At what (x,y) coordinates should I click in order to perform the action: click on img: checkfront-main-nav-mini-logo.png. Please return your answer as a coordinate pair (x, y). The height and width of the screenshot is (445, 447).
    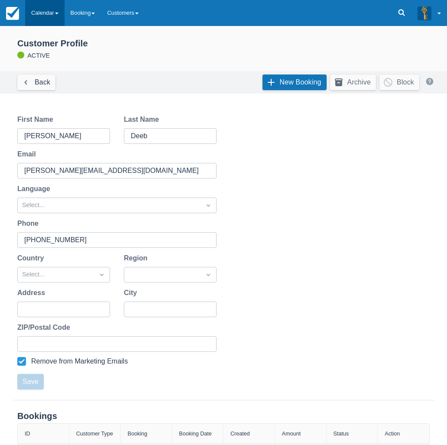
    Looking at the image, I should click on (13, 13).